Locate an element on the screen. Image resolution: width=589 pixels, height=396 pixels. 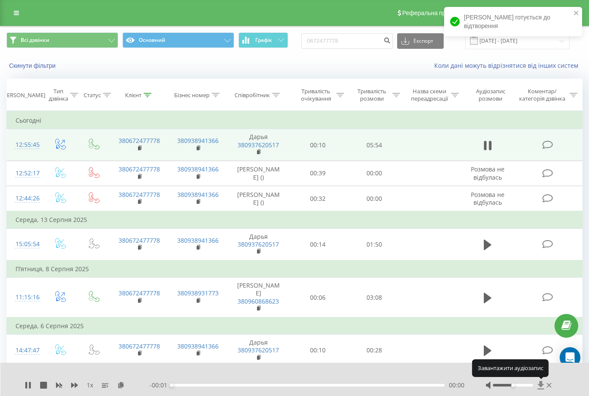
button: Експорт is located at coordinates (421, 41).